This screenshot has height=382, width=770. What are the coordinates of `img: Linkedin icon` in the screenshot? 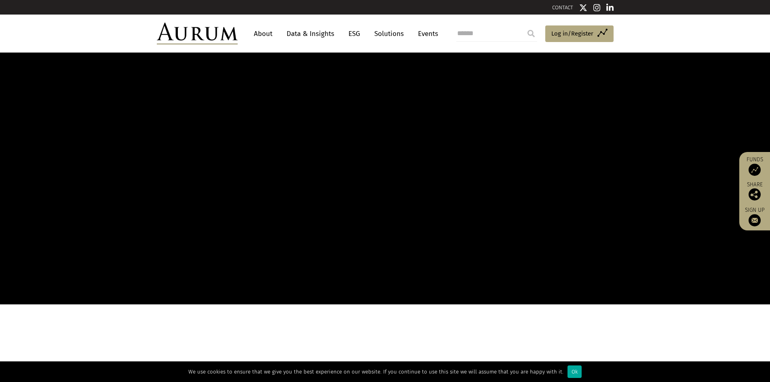 It's located at (610, 8).